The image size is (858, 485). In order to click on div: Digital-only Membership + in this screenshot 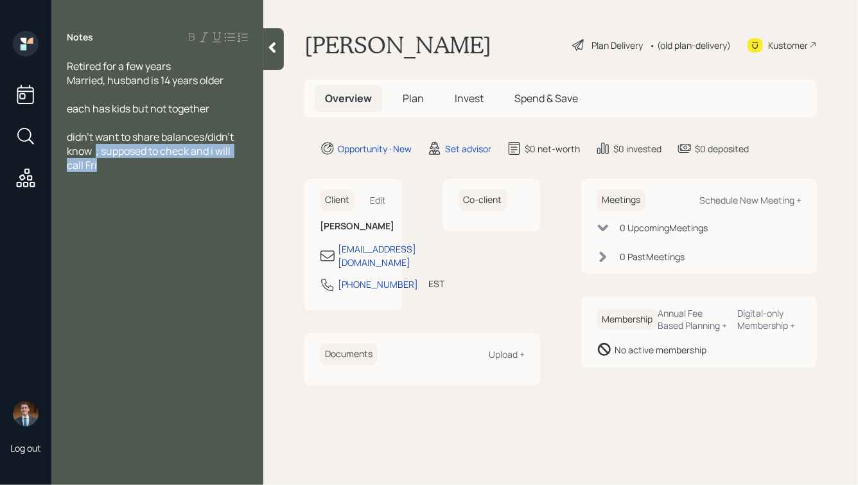, I will do `click(770, 319)`.